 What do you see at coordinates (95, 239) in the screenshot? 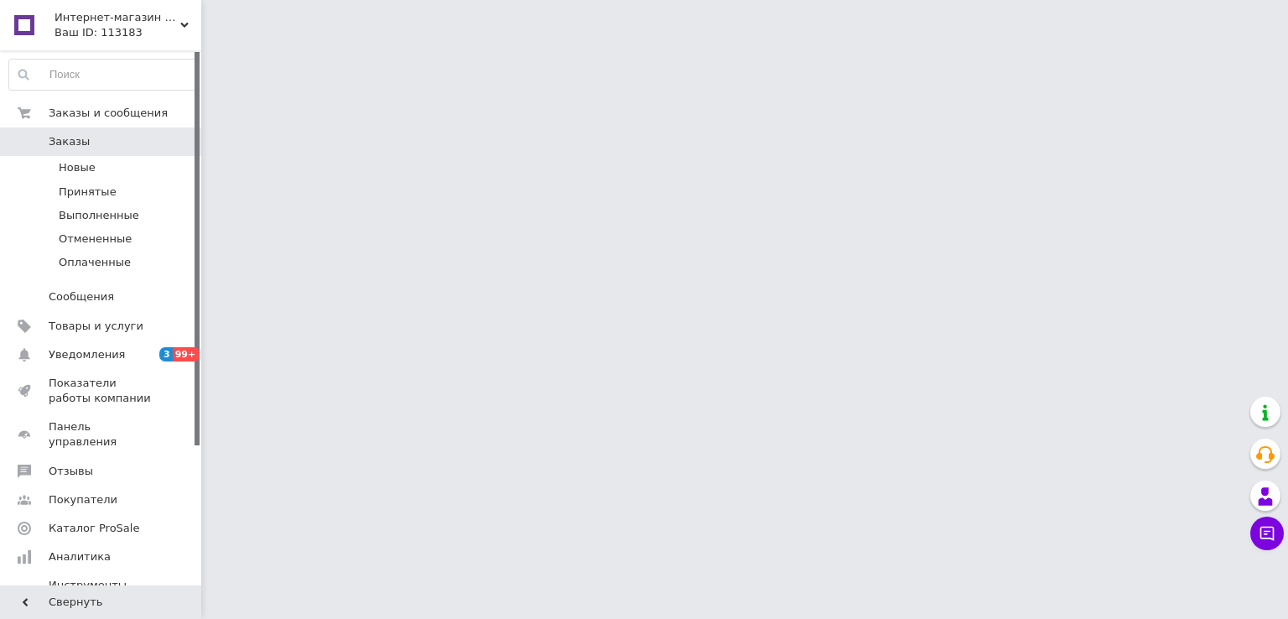
I see `span: Отмененные` at bounding box center [95, 239].